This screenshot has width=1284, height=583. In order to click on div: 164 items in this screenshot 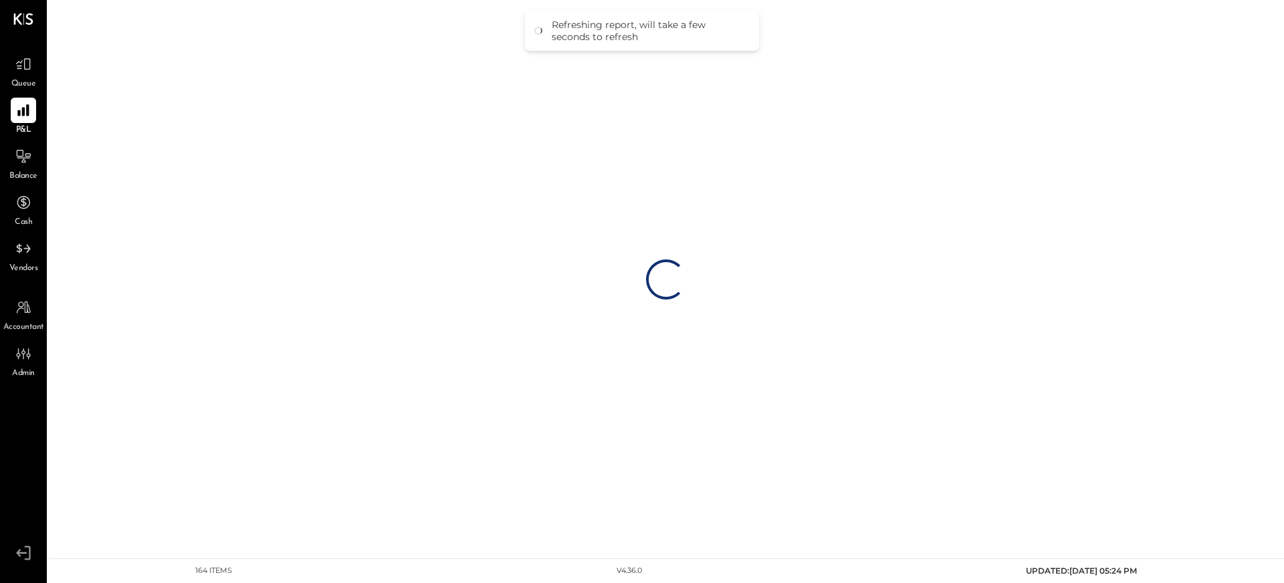, I will do `click(213, 571)`.